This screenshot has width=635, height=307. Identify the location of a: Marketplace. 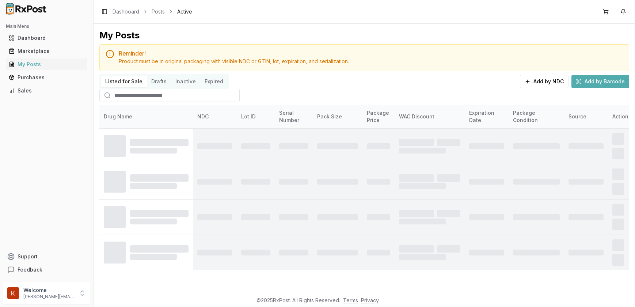
(46, 51).